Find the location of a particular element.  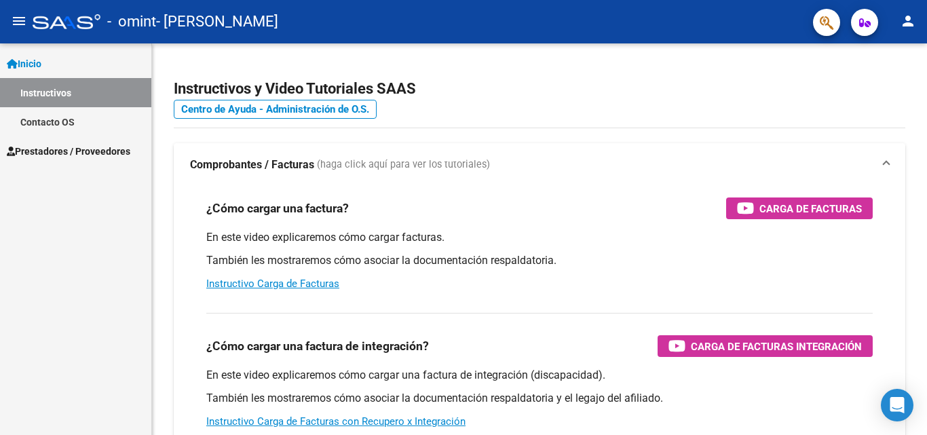

p: También les mostraremos cómo asociar la documentación respaldatoria. is located at coordinates (539, 261).